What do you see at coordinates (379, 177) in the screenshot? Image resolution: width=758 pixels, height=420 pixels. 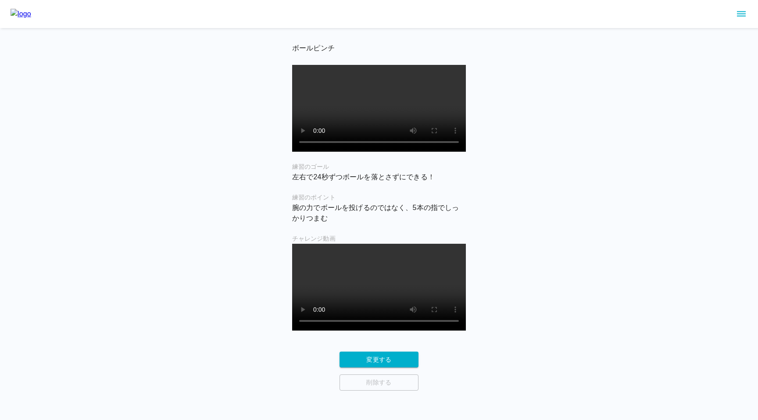 I see `p: 左右で24秒ずつボールを落とさずにできる！` at bounding box center [379, 177].